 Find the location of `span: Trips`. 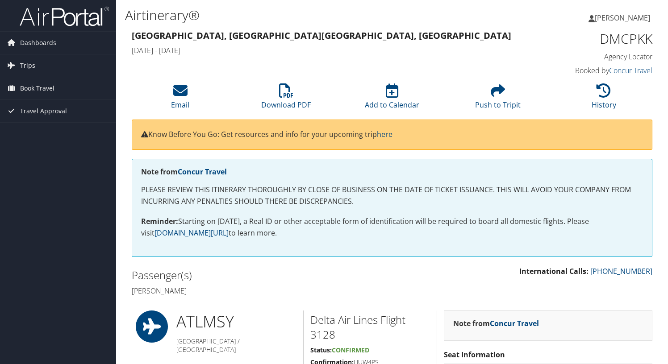

span: Trips is located at coordinates (28, 66).